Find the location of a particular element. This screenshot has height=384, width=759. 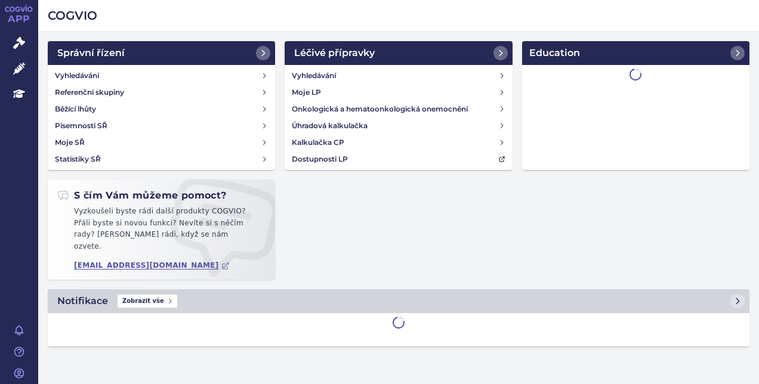

h4: Onkologická a hematoonkologická onemocnění is located at coordinates (380, 109).